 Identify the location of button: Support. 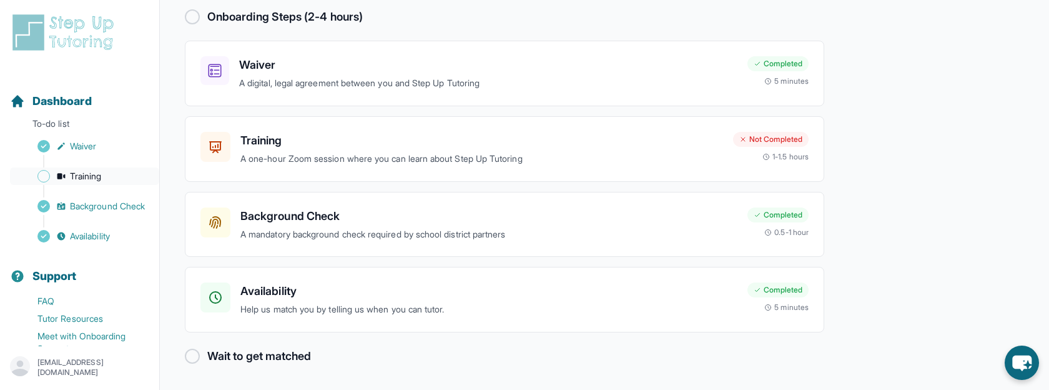
(79, 269).